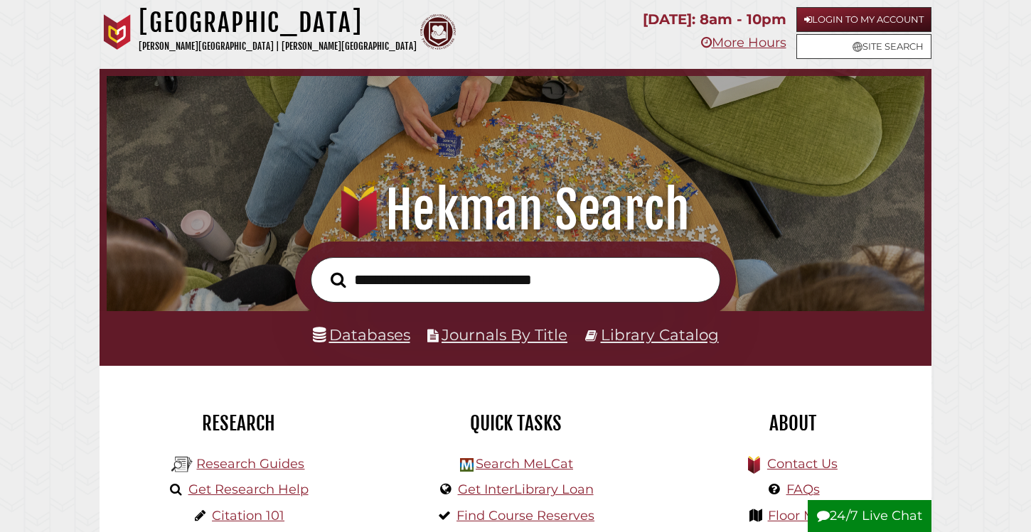 The image size is (1031, 532). What do you see at coordinates (525, 490) in the screenshot?
I see `a: Get InterLibrary Loan` at bounding box center [525, 490].